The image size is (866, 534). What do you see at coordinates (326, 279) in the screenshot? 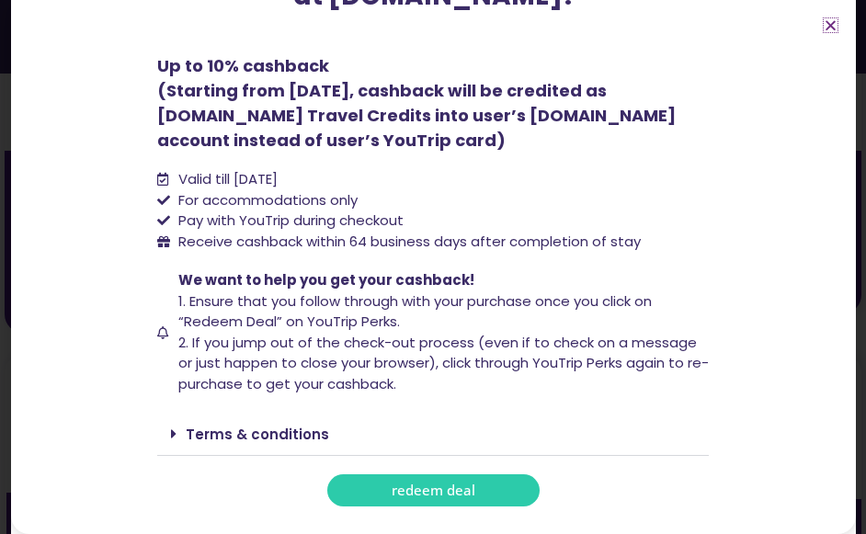
I see `span: We want to help you get your cashback!` at bounding box center [326, 279].